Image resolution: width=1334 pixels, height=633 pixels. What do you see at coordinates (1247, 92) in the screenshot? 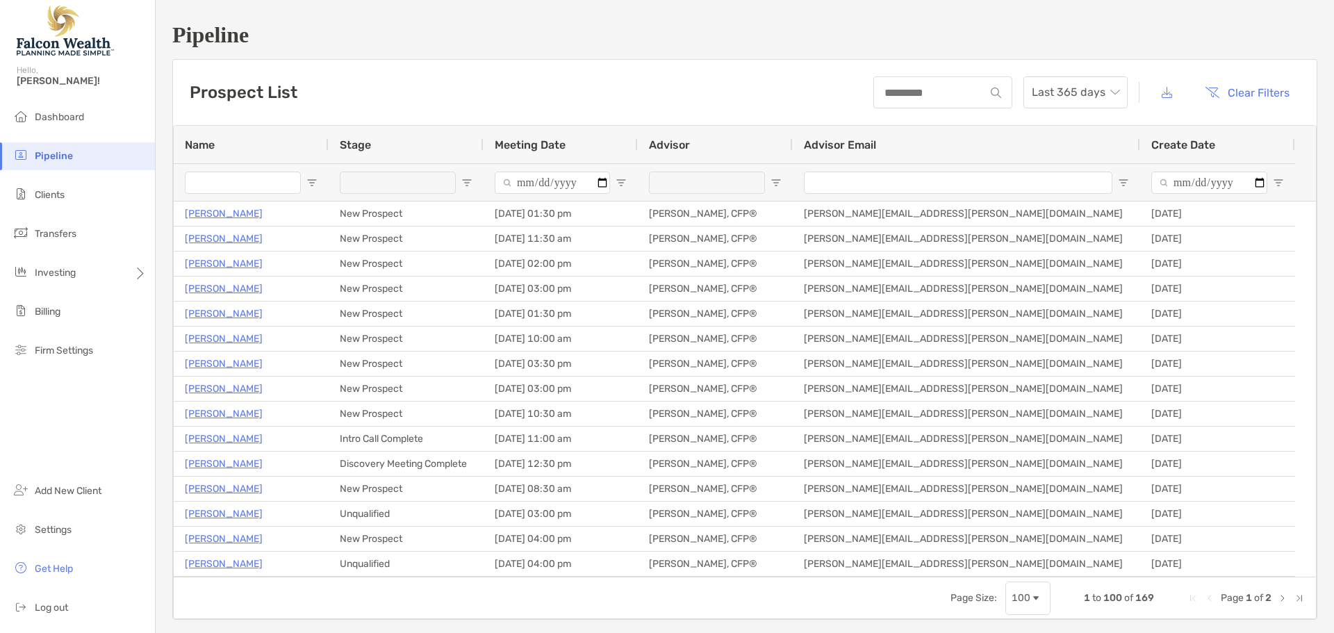
I see `button: Clear Filters` at bounding box center [1247, 92].